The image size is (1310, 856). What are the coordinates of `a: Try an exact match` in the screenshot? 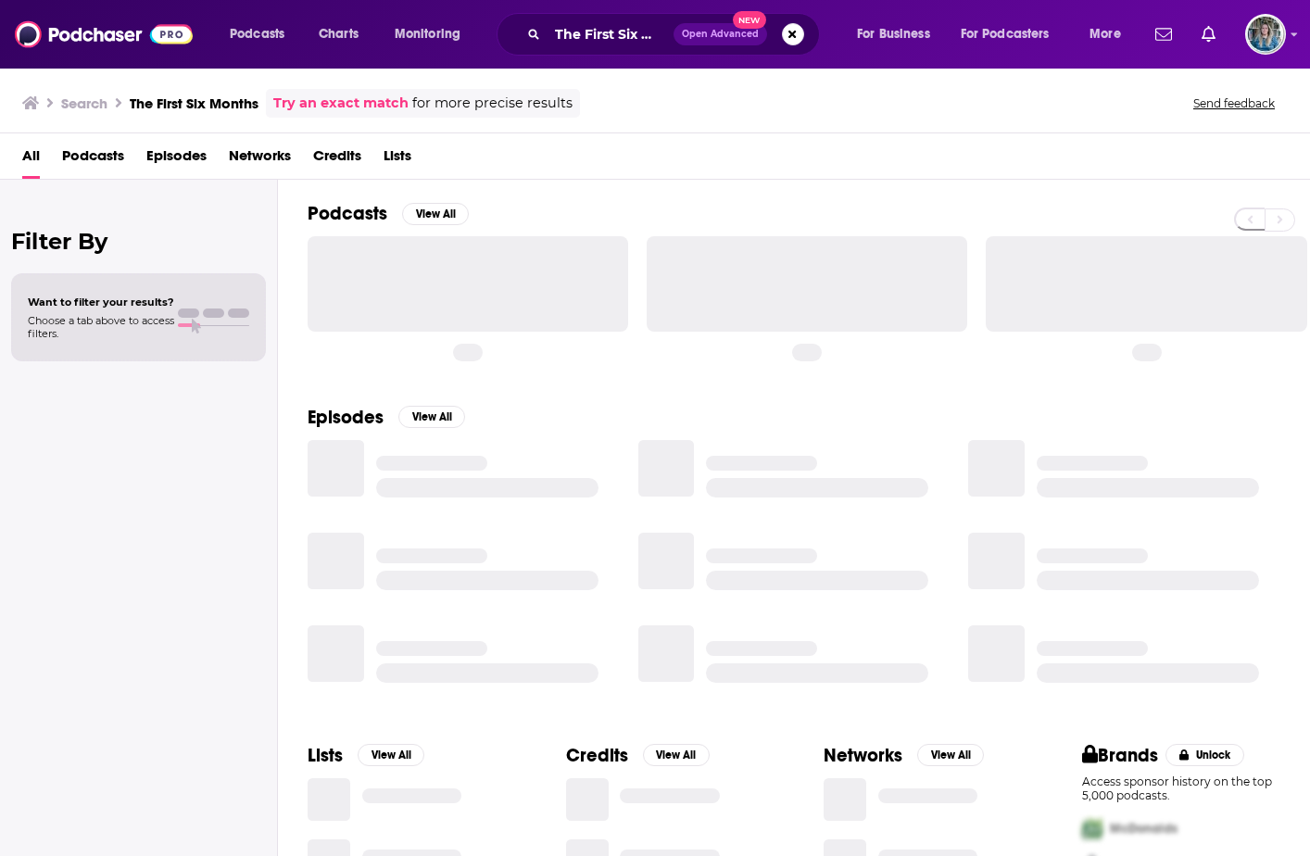 It's located at (341, 103).